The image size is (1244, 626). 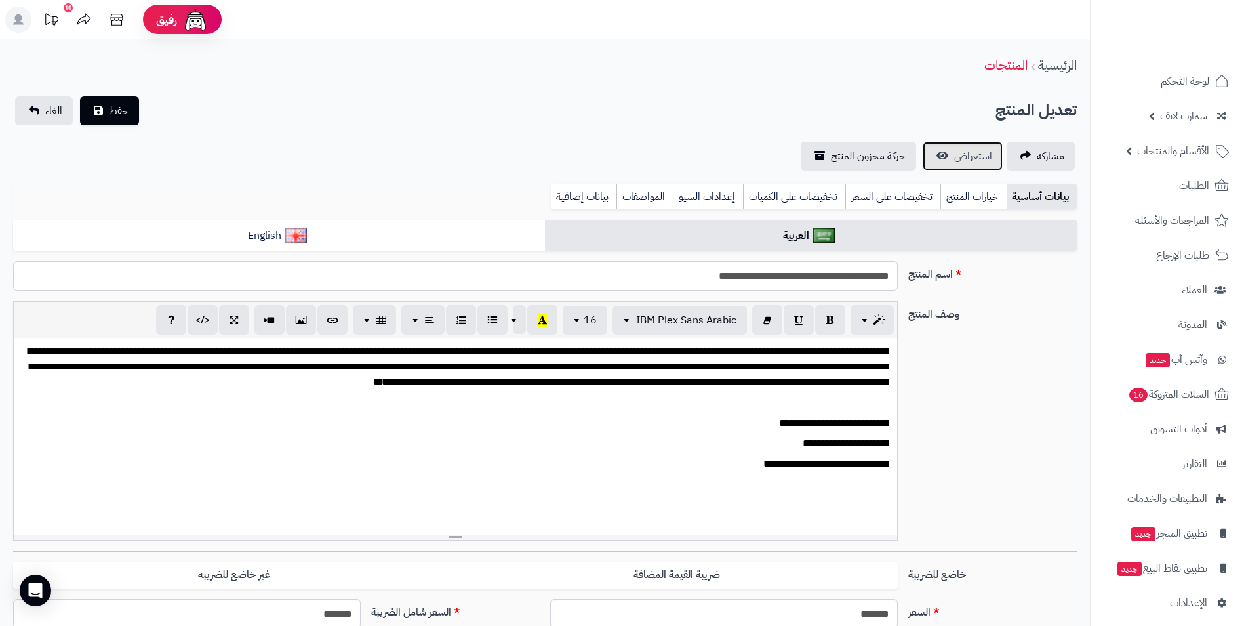 What do you see at coordinates (119, 111) in the screenshot?
I see `span: حفظ` at bounding box center [119, 111].